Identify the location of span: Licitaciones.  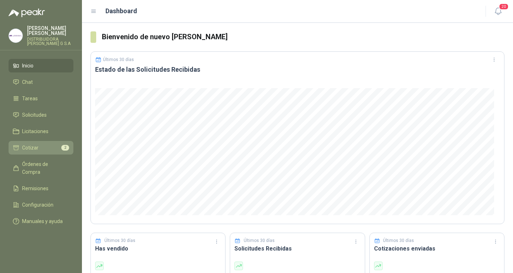
(35, 131).